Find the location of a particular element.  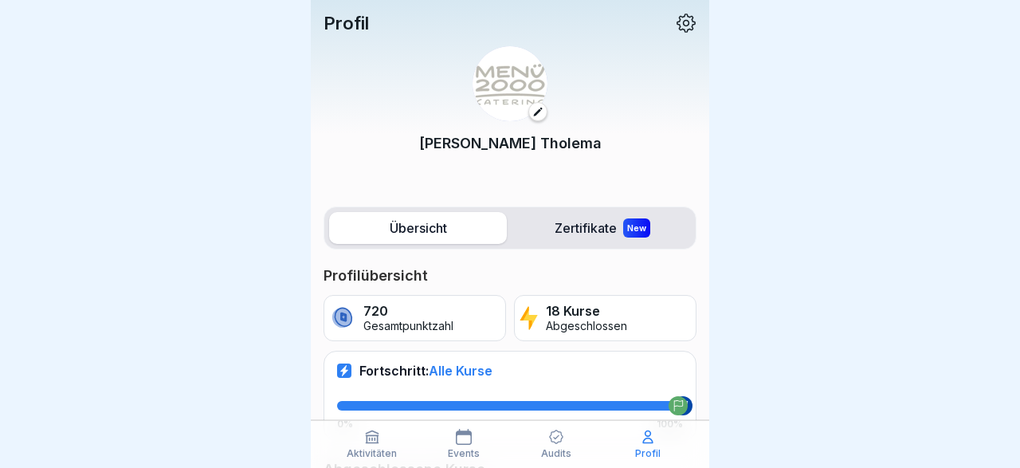

p: Events is located at coordinates (464, 454).